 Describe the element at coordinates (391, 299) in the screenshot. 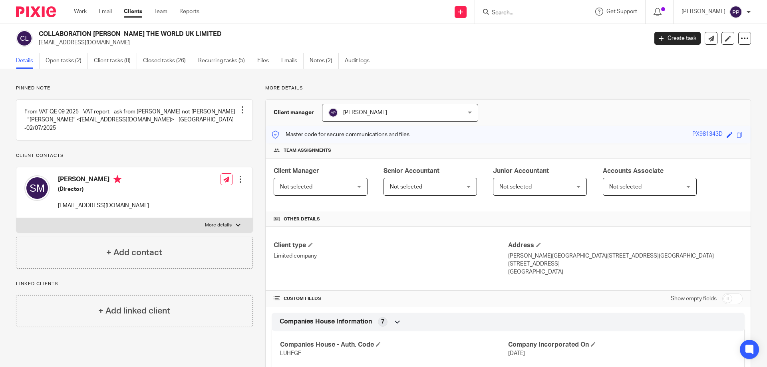

I see `h4: CUSTOM FIELDS` at that location.